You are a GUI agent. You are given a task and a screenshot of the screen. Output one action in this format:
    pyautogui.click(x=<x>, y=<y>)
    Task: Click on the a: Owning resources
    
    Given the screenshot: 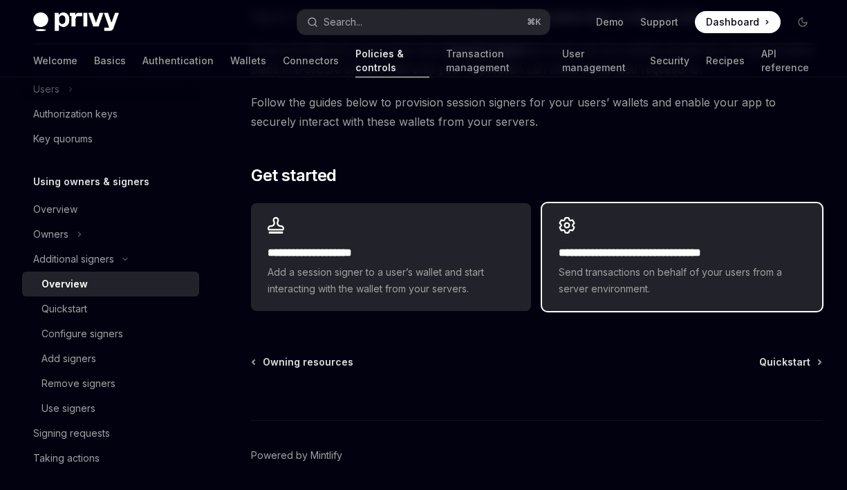 What is the action you would take?
    pyautogui.click(x=303, y=362)
    